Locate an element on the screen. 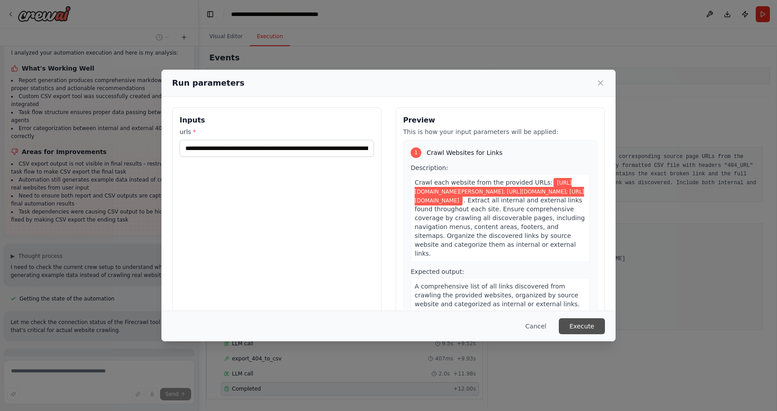 The width and height of the screenshot is (777, 411). h3: Inputs is located at coordinates (277, 120).